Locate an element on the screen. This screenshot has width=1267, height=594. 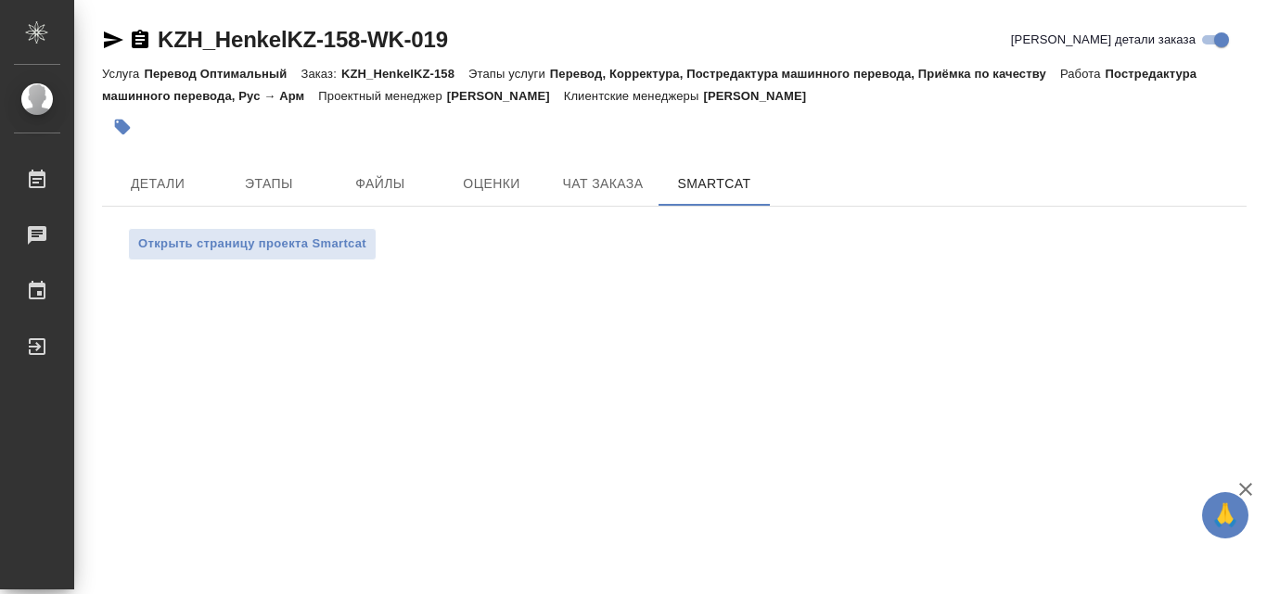
button: Скопировать ссылку is located at coordinates (140, 40).